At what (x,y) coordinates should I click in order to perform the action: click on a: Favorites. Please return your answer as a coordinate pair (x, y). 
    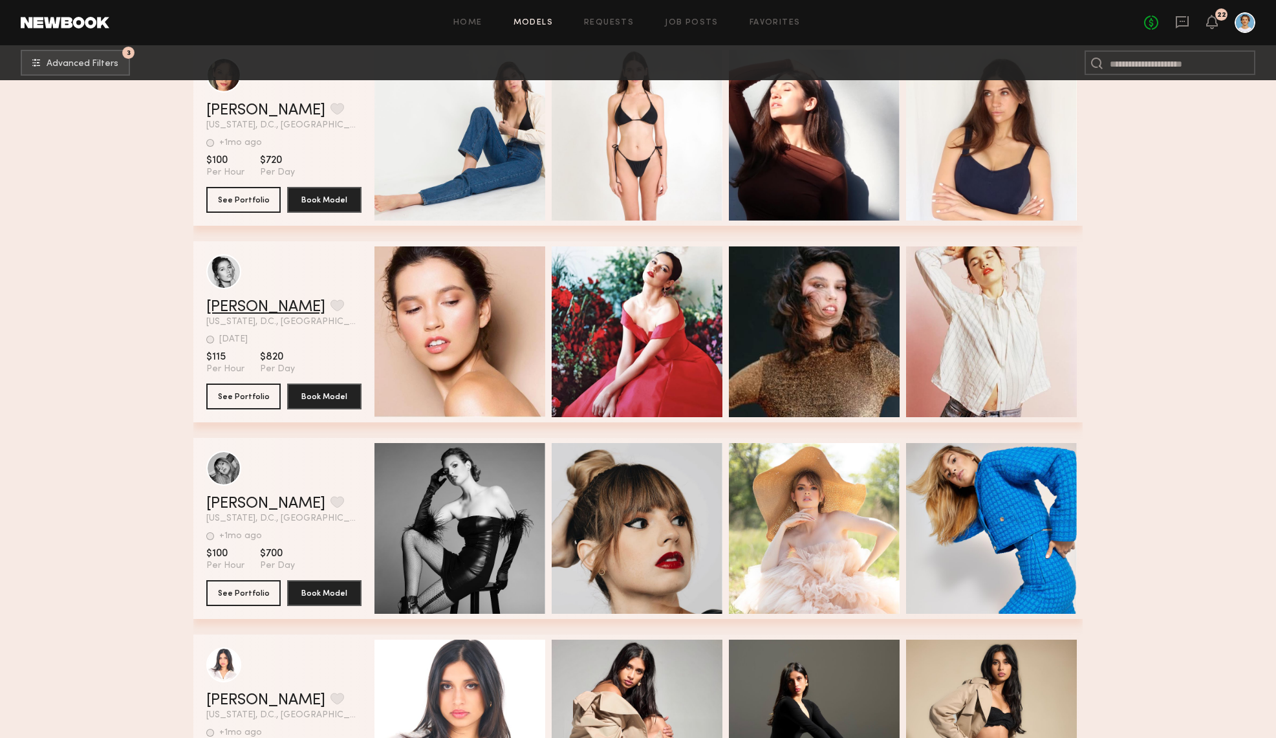
    Looking at the image, I should click on (775, 23).